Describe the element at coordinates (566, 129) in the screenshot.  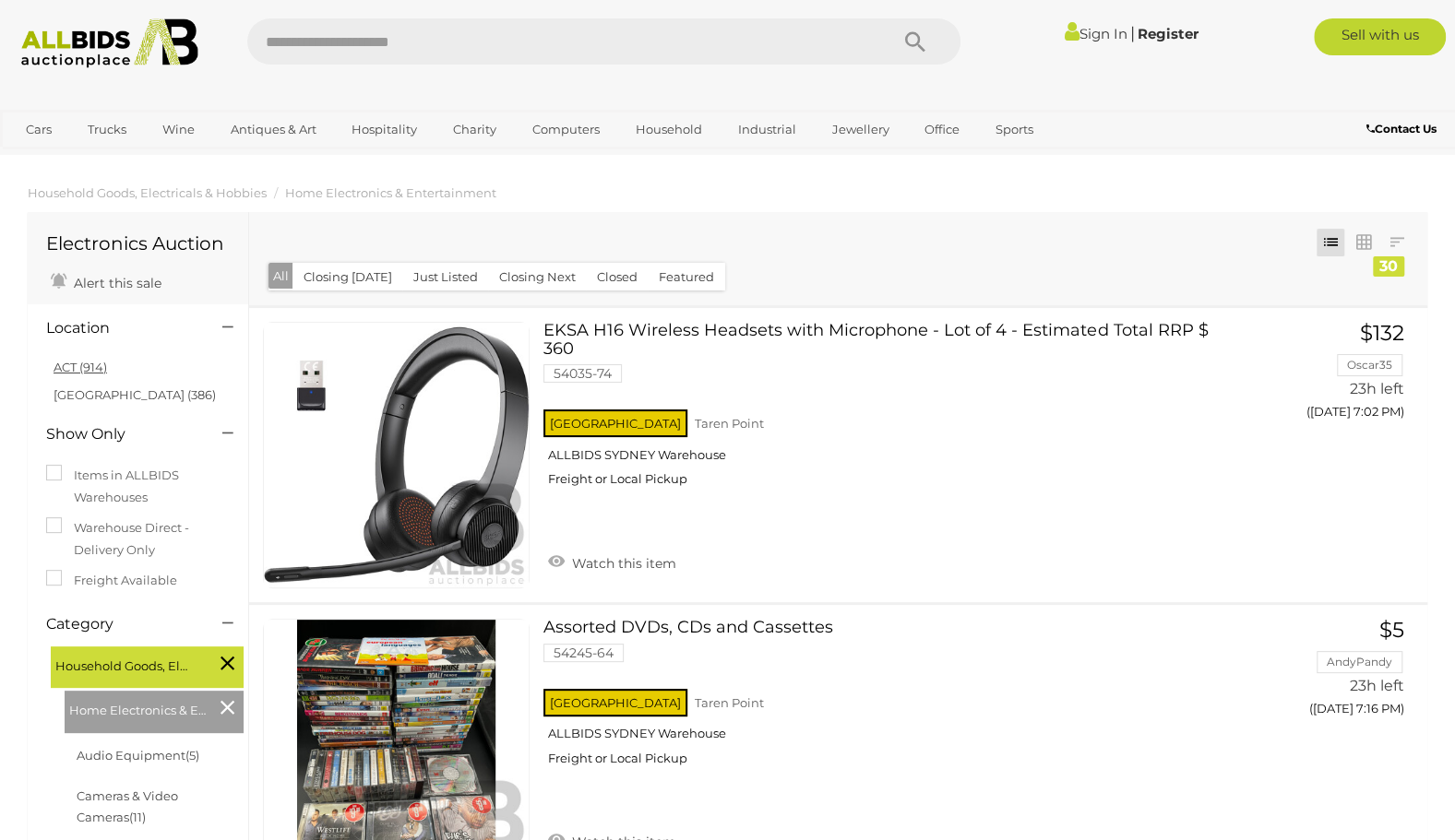
I see `a: Computers` at that location.